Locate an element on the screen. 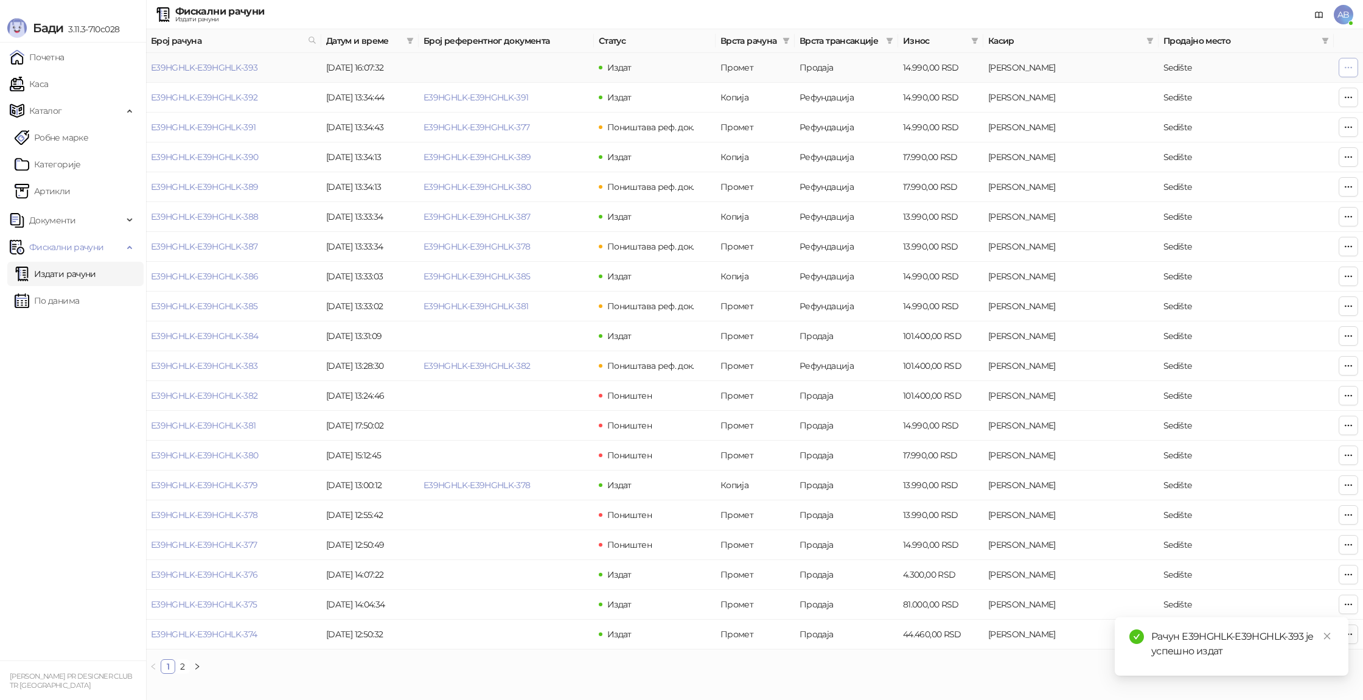  a: 2 is located at coordinates (183, 666).